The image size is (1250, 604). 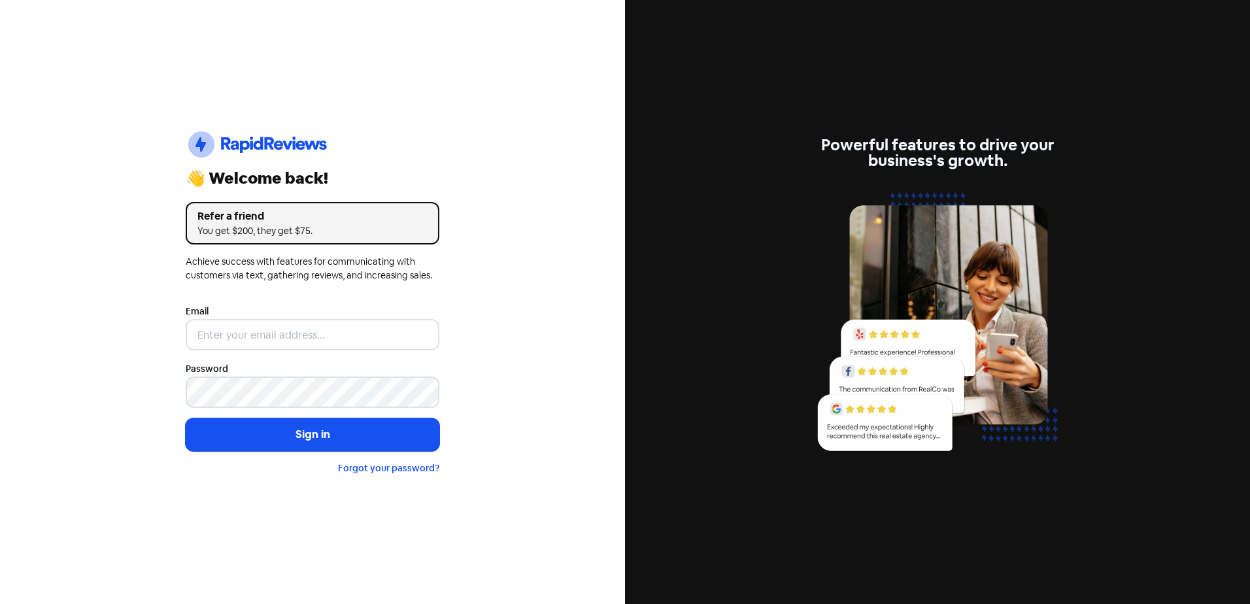 I want to click on button: Sign in, so click(x=312, y=435).